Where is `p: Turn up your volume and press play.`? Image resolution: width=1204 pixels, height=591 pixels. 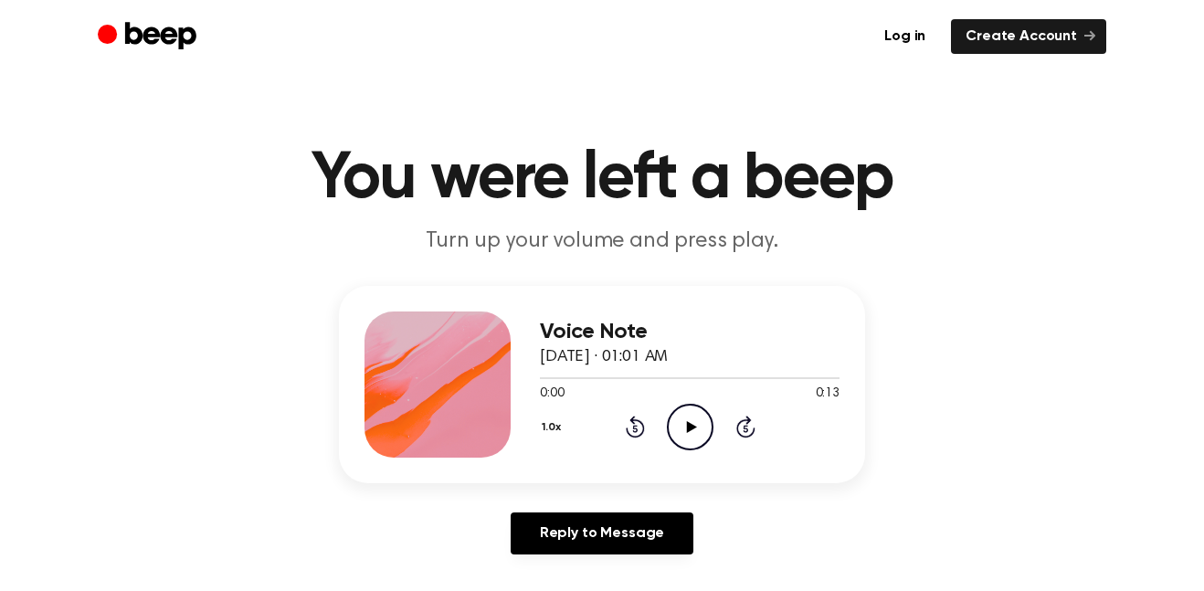 p: Turn up your volume and press play. is located at coordinates (602, 241).